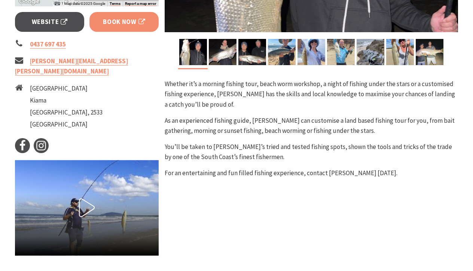 This screenshot has height=271, width=473. What do you see at coordinates (370, 52) in the screenshot?
I see `img: Squid` at bounding box center [370, 52].